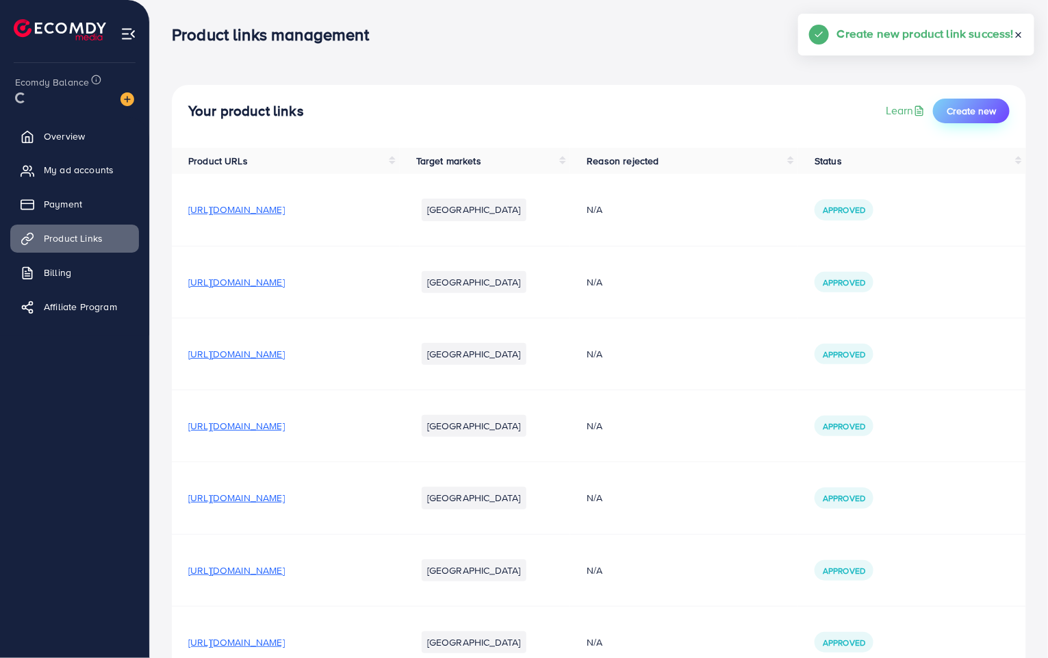 Image resolution: width=1048 pixels, height=658 pixels. Describe the element at coordinates (971, 111) in the screenshot. I see `span: Create new` at that location.